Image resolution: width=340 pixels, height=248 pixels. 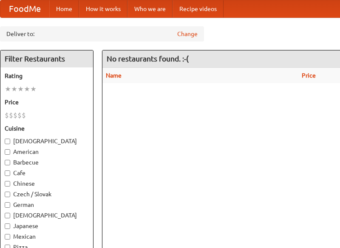 I want to click on label: Barbecue, so click(x=47, y=163).